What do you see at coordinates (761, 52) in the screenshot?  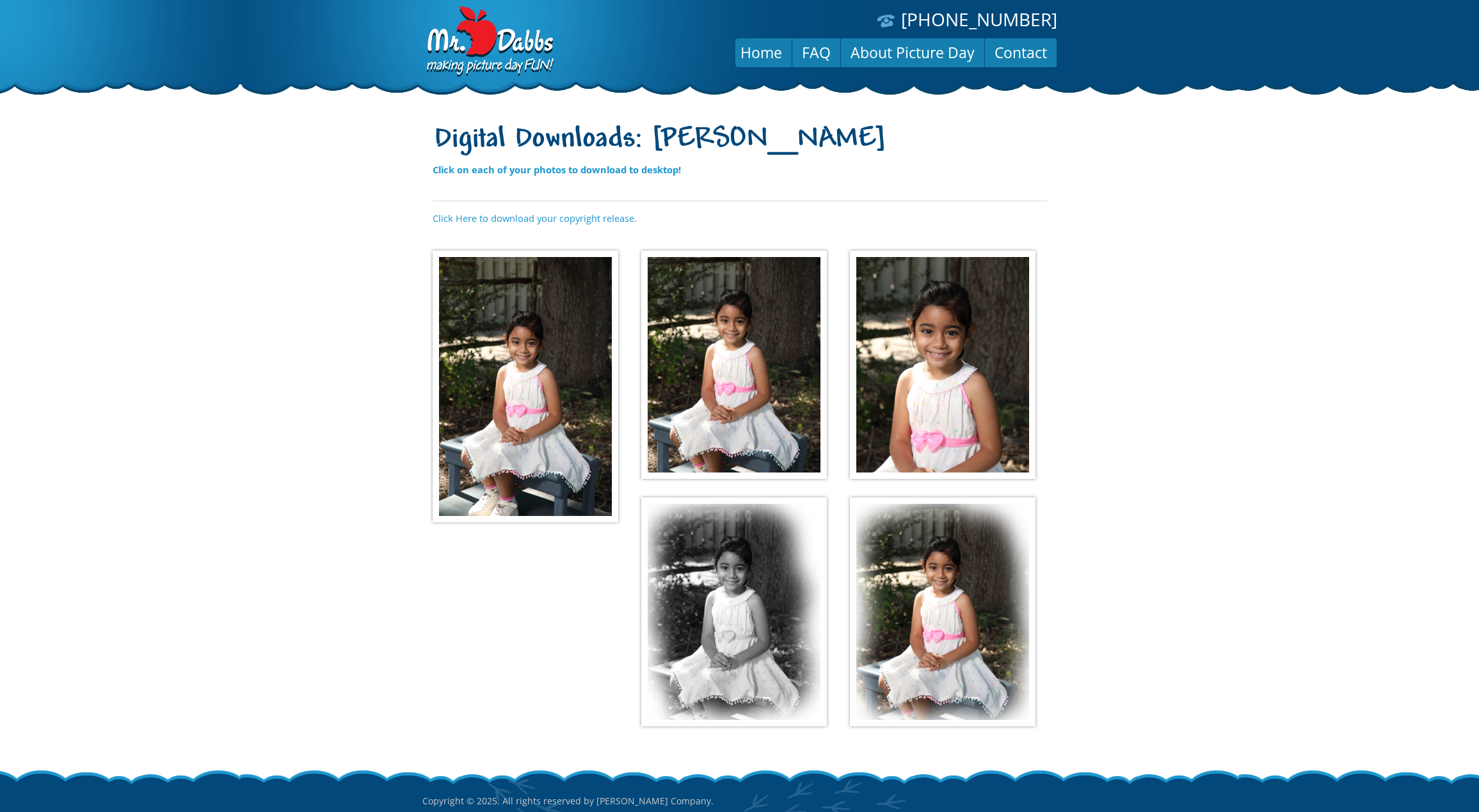 I see `a: Home` at bounding box center [761, 52].